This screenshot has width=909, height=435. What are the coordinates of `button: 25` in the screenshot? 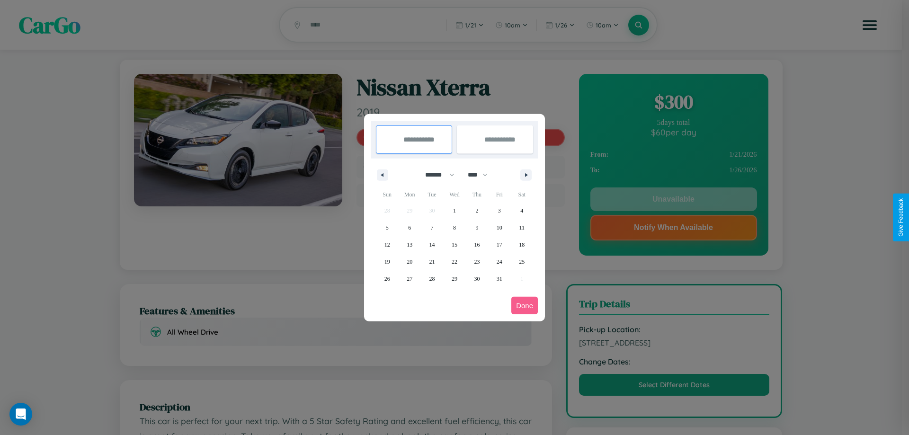 It's located at (522, 262).